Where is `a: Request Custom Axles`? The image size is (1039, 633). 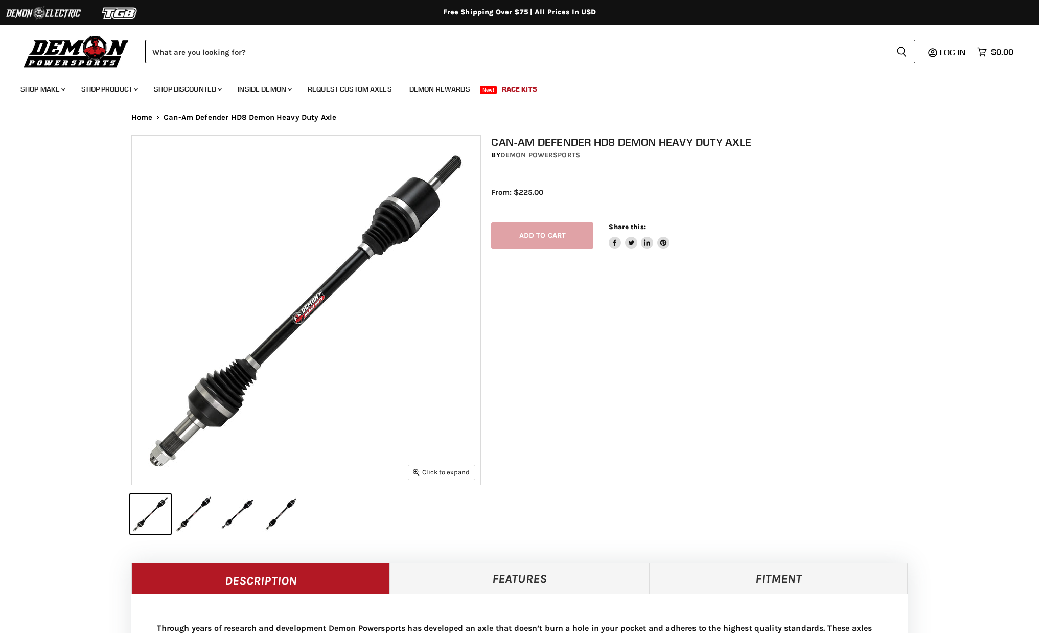
a: Request Custom Axles is located at coordinates (350, 89).